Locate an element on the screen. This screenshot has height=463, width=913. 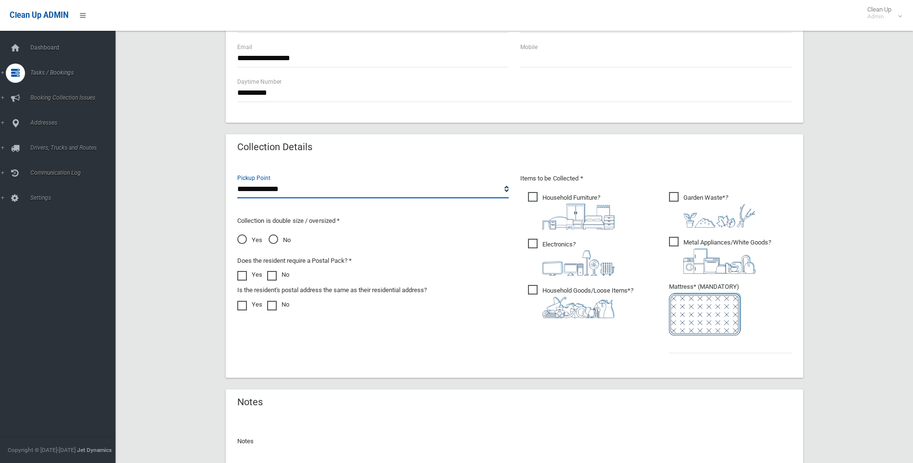
strong: Jet Dynamics is located at coordinates (94, 450).